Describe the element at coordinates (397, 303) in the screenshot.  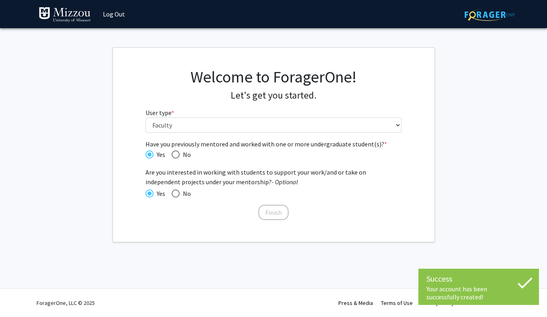
I see `a: Terms of Use` at that location.